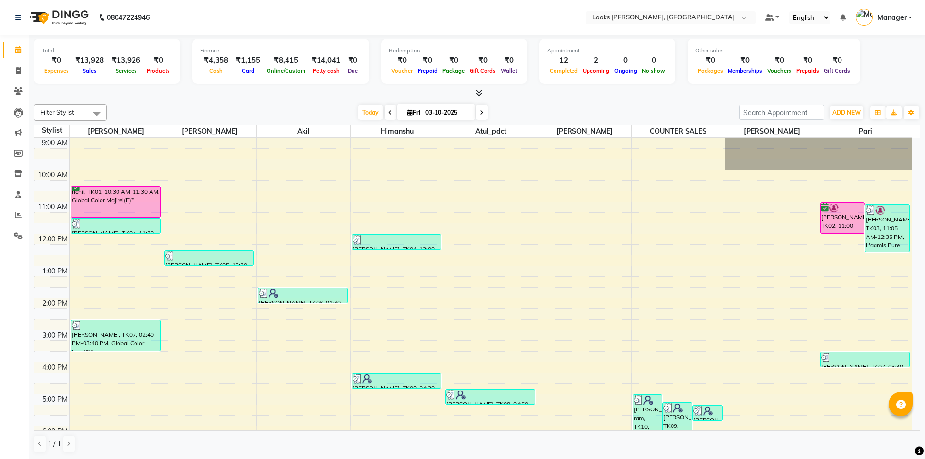 The width and height of the screenshot is (925, 459). Describe the element at coordinates (352, 71) in the screenshot. I see `span: Due` at that location.